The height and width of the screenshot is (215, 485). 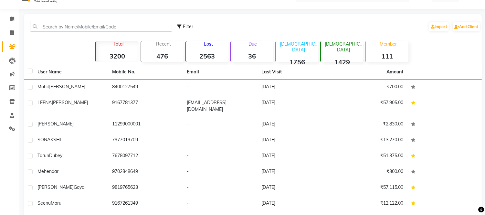 I want to click on td: ₹57,115.00, so click(x=370, y=188).